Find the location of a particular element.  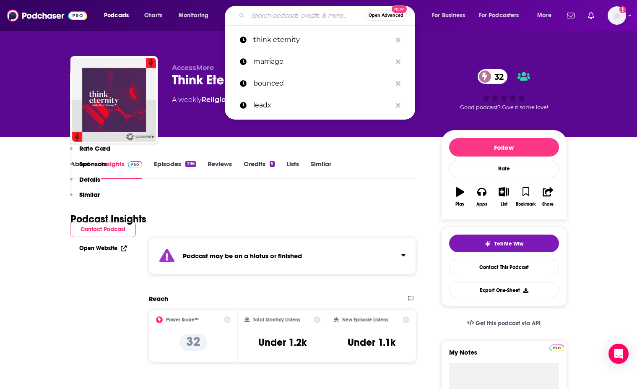

p: marriage is located at coordinates (323, 62).